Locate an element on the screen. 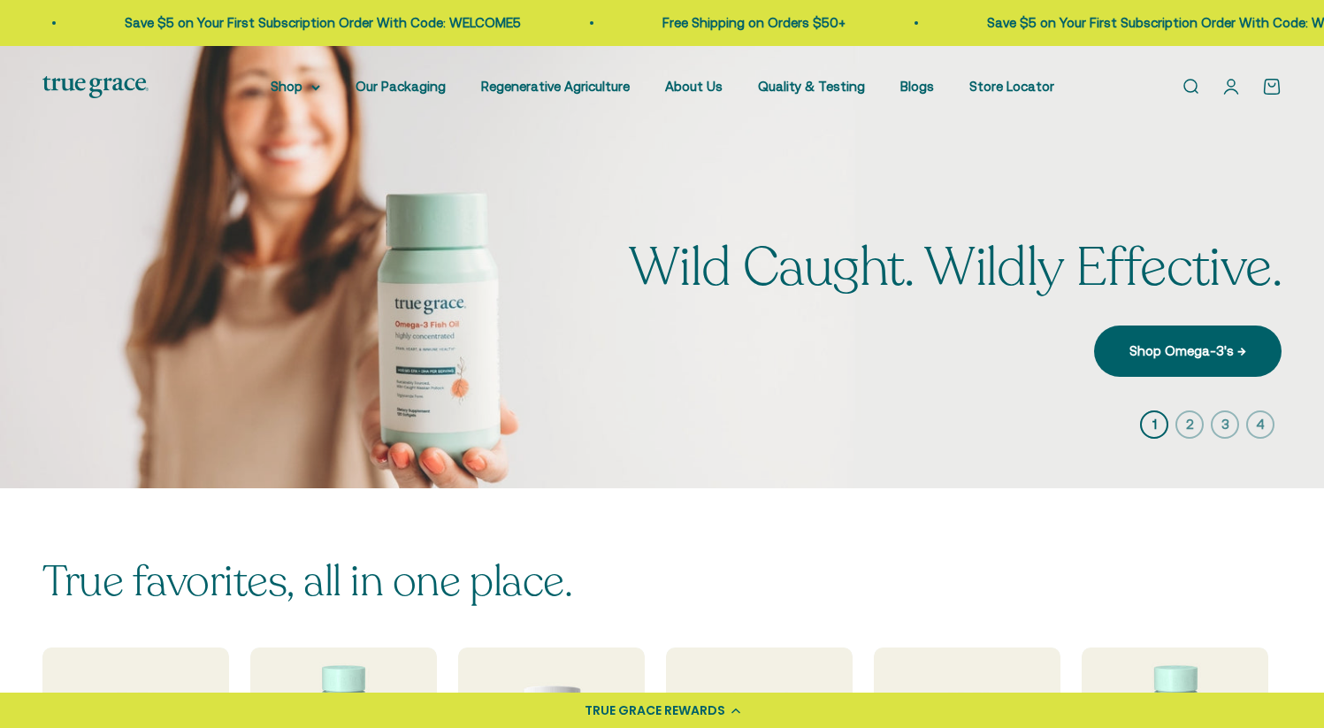 This screenshot has width=1324, height=728. a: Our Packaging is located at coordinates (401, 86).